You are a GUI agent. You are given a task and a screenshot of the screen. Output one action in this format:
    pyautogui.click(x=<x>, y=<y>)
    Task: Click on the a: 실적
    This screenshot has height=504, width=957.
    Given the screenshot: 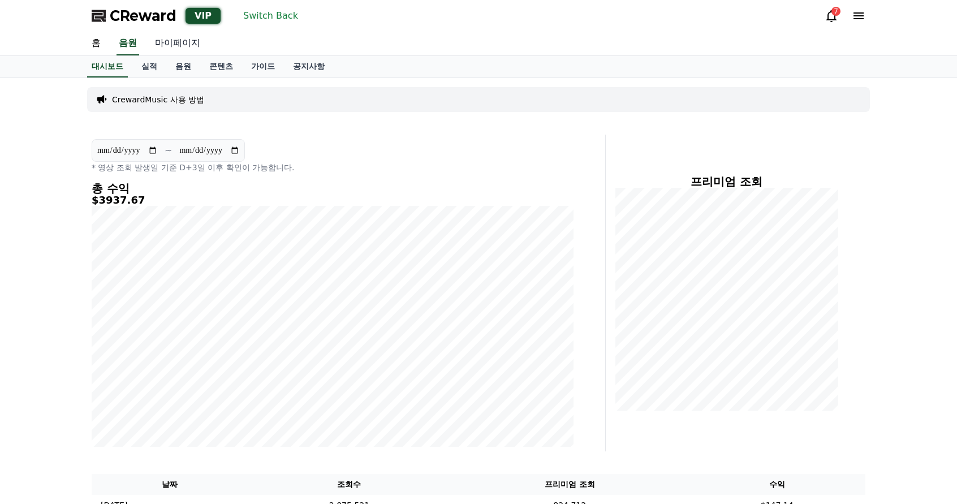 What is the action you would take?
    pyautogui.click(x=149, y=67)
    